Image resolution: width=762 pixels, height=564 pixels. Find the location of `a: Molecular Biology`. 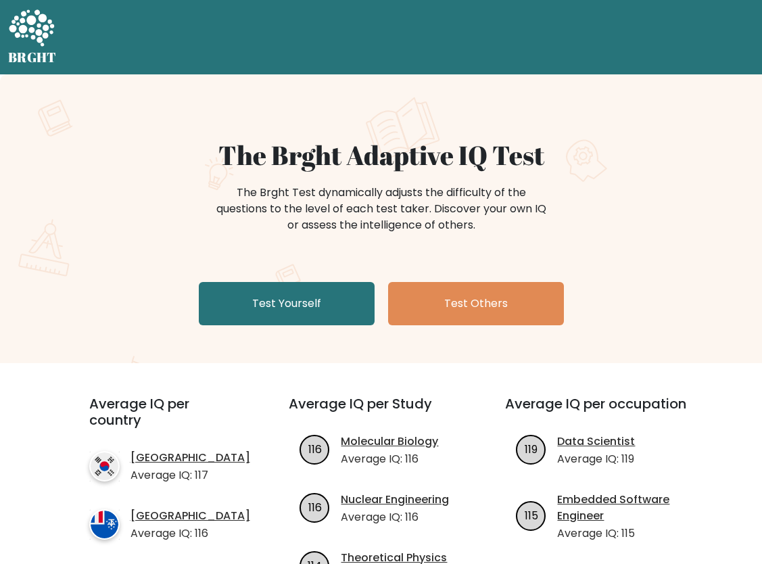

a: Molecular Biology is located at coordinates (389, 441).